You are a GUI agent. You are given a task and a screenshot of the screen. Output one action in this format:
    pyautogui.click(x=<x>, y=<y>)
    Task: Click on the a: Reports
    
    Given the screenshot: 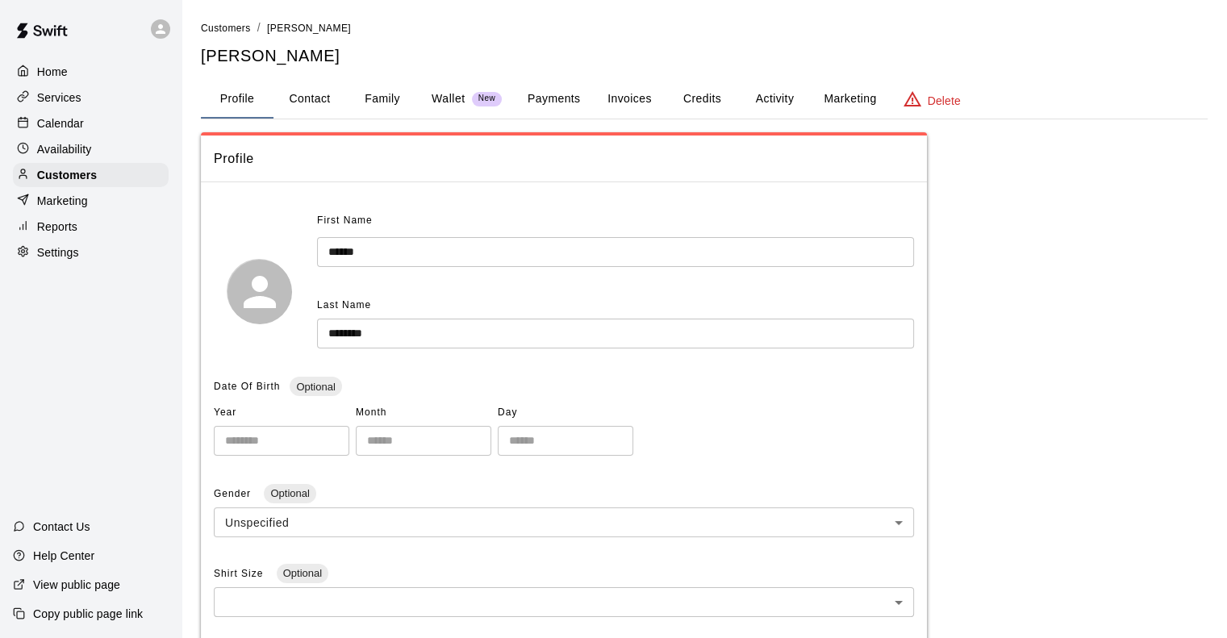 What is the action you would take?
    pyautogui.click(x=90, y=227)
    